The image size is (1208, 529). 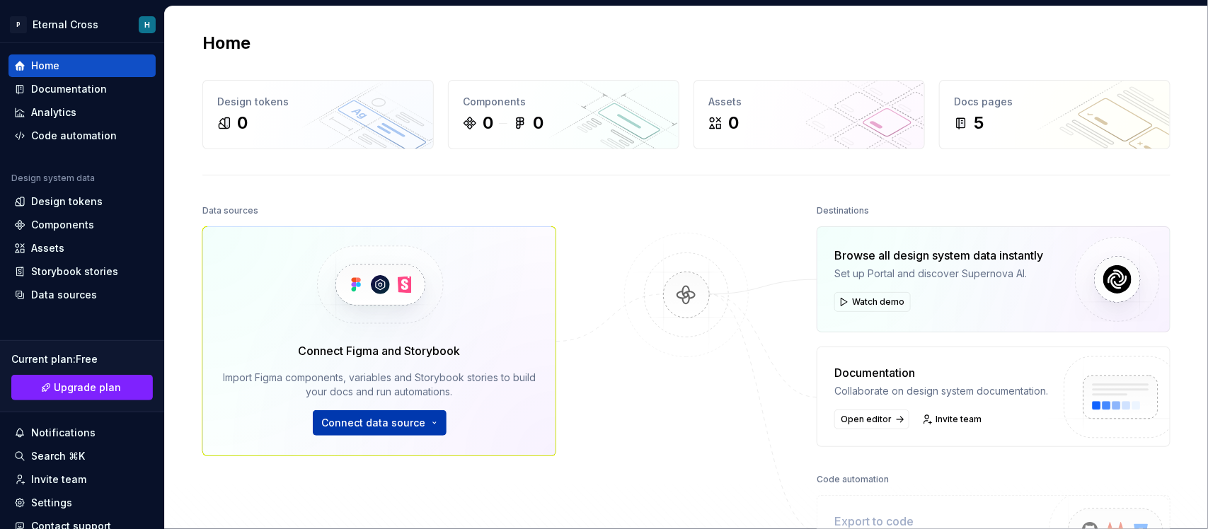 I want to click on a: Analytics, so click(x=82, y=113).